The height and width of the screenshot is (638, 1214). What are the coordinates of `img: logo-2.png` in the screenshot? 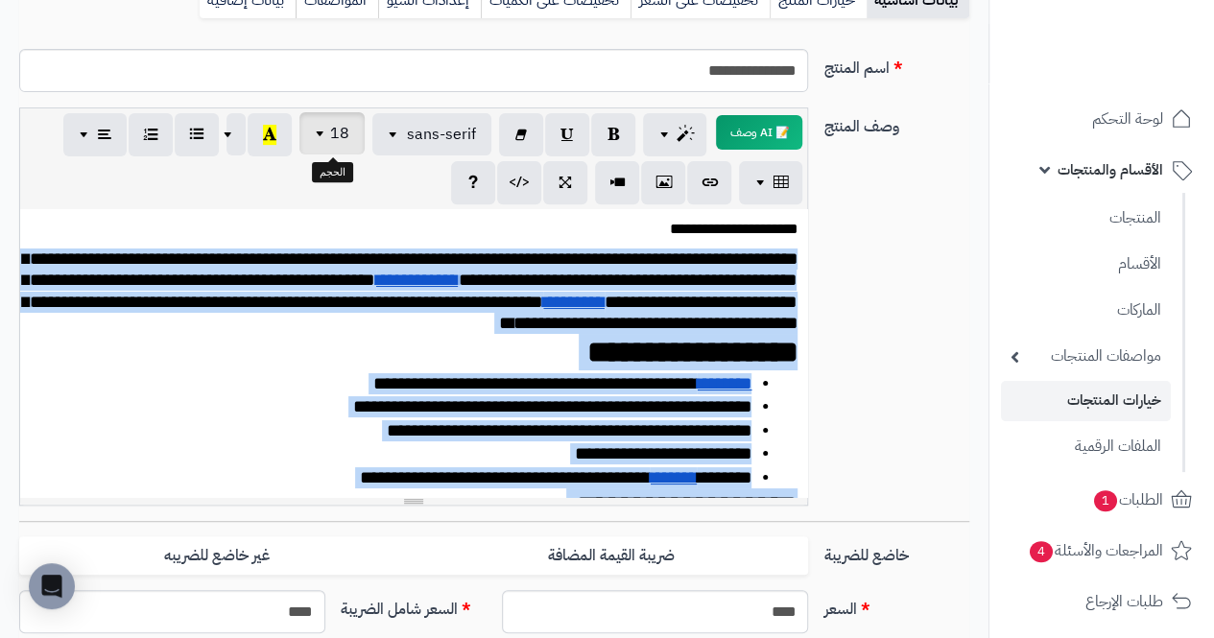 It's located at (1139, 74).